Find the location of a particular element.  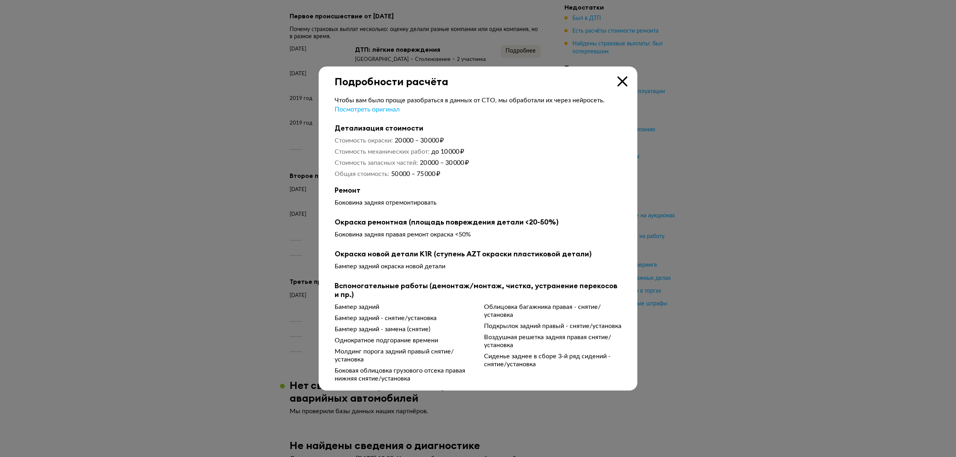

b: Окраска новой детали K1R (ступень AZT окраски пластиковой детали) is located at coordinates (478, 254).